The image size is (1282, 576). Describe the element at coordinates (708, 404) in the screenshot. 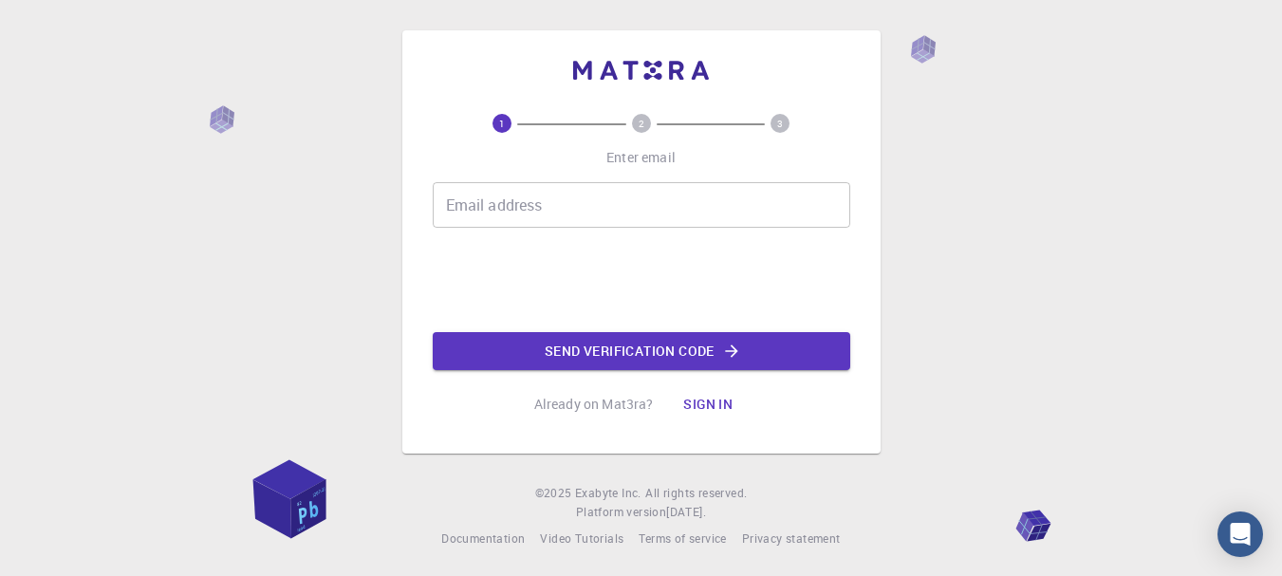

I see `button: Sign in` at that location.